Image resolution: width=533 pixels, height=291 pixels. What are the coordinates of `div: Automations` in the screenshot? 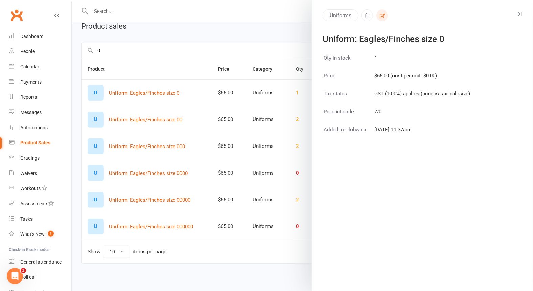 It's located at (34, 128).